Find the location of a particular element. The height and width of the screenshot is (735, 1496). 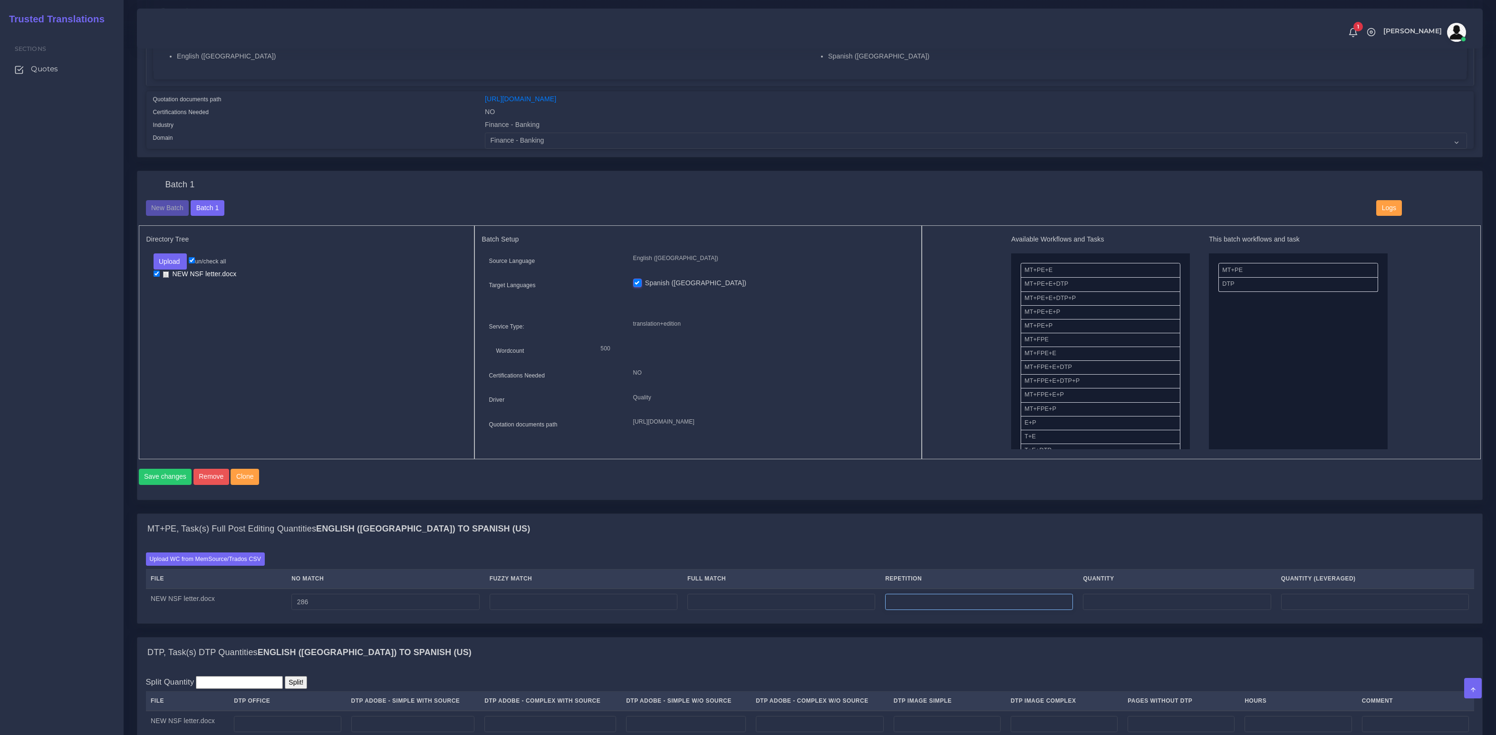

a: New Batch is located at coordinates (167, 207).